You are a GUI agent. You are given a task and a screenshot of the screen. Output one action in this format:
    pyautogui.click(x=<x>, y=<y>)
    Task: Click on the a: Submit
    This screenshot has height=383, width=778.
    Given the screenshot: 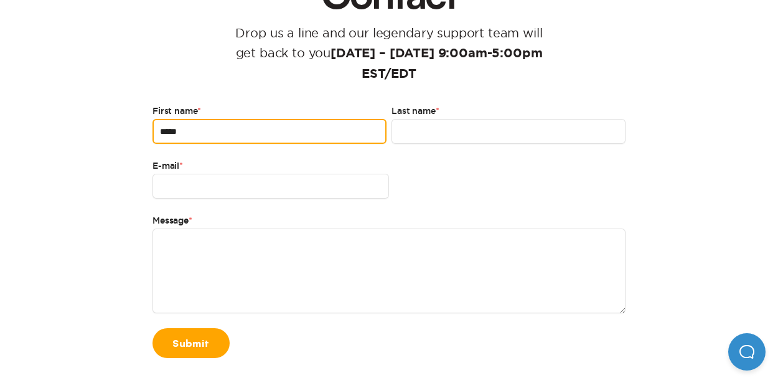 What is the action you would take?
    pyautogui.click(x=191, y=343)
    